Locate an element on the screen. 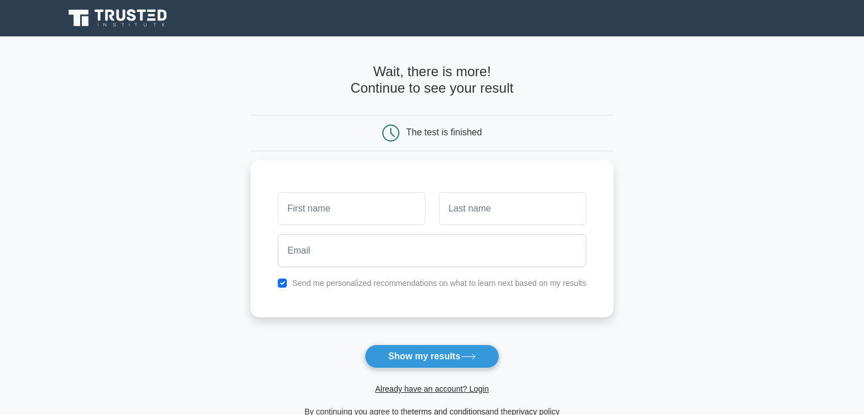 The width and height of the screenshot is (864, 415). label: Send me personalized recommendations on what to learn next based on my results is located at coordinates (439, 283).